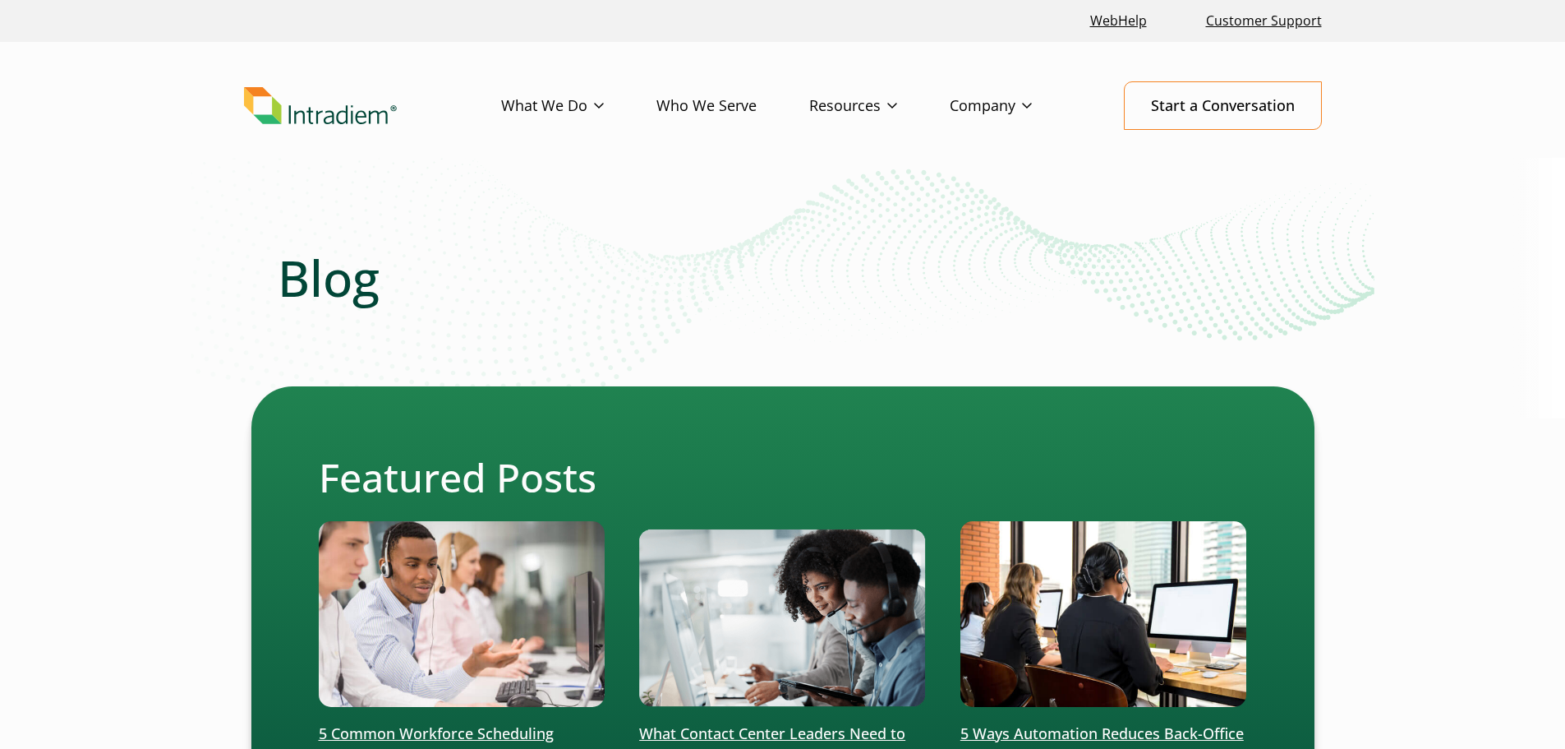  Describe the element at coordinates (372, 106) in the screenshot. I see `a: Link to homepage of Intradiem` at that location.